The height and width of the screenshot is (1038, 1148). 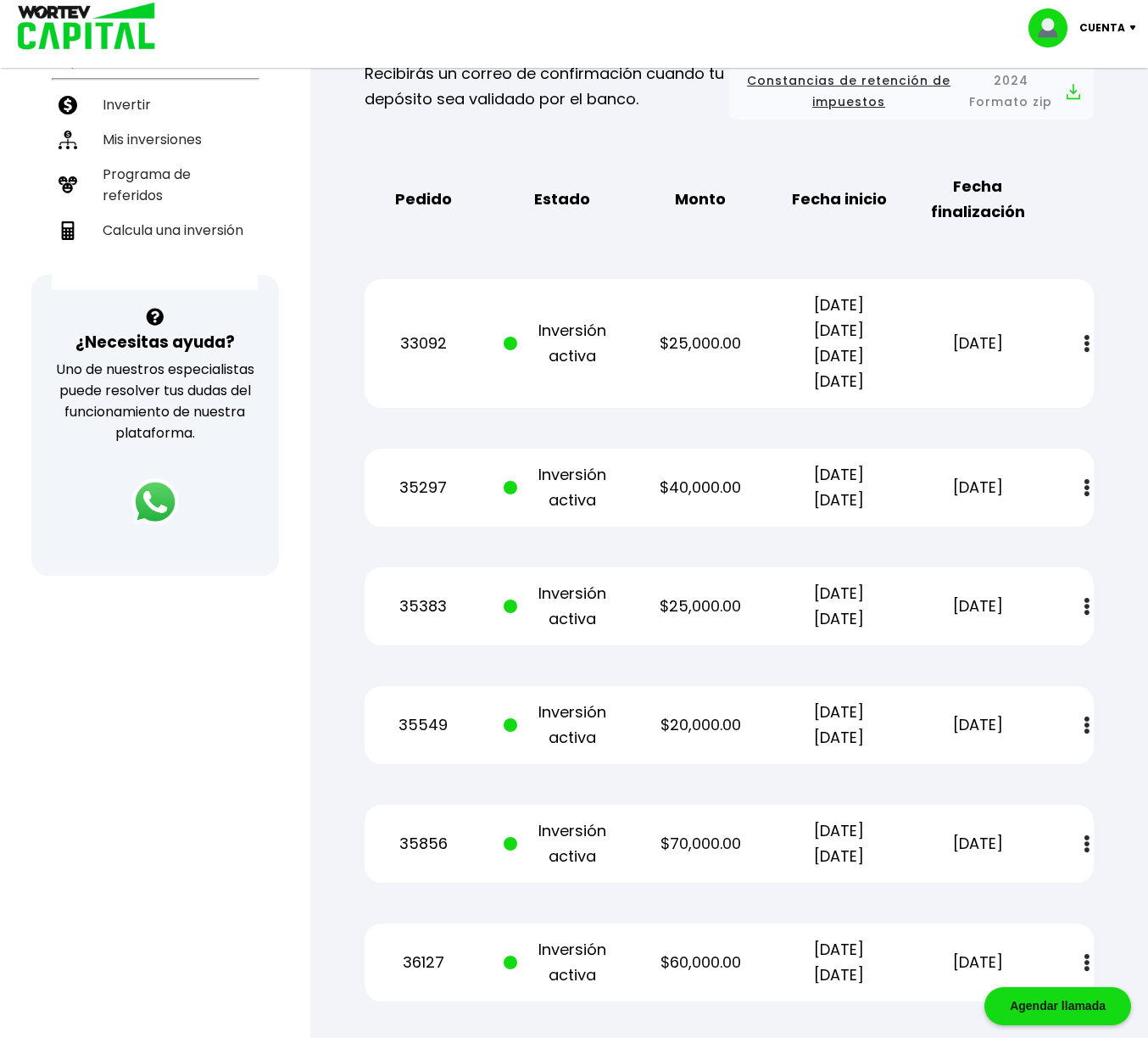 What do you see at coordinates (700, 725) in the screenshot?
I see `p: $20,000.00` at bounding box center [700, 725].